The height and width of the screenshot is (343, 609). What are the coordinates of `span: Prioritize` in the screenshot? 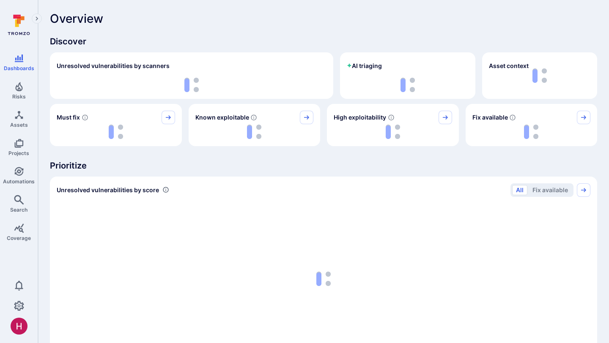 It's located at (323, 166).